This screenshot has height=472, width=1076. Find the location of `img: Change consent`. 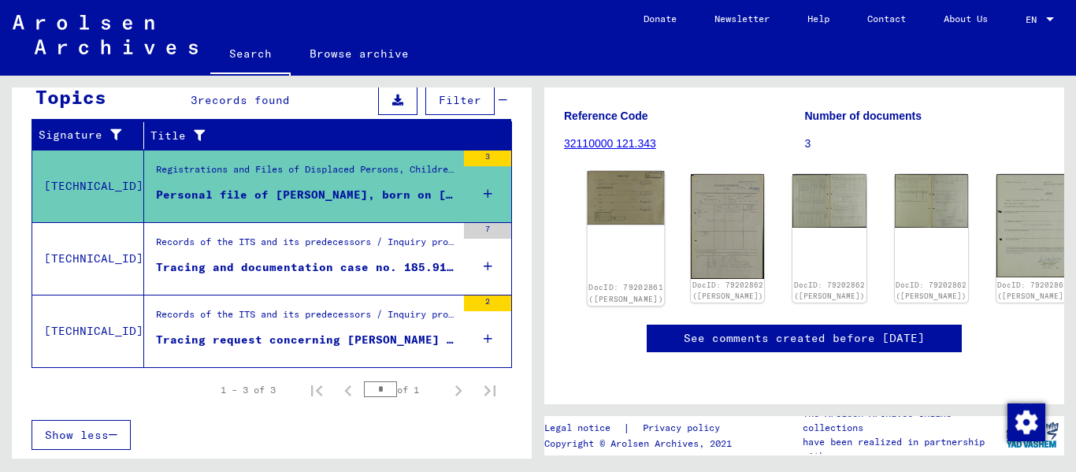

img: Change consent is located at coordinates (1027, 422).